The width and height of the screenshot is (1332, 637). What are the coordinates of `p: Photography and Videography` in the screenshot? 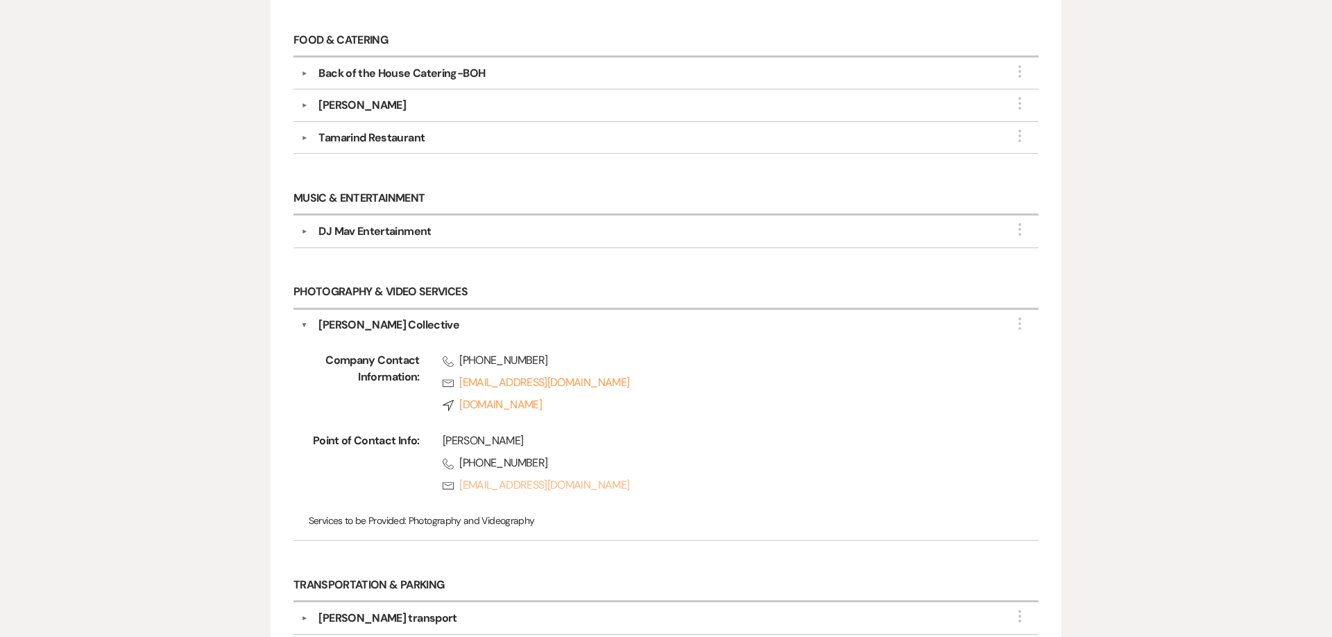 It's located at (666, 521).